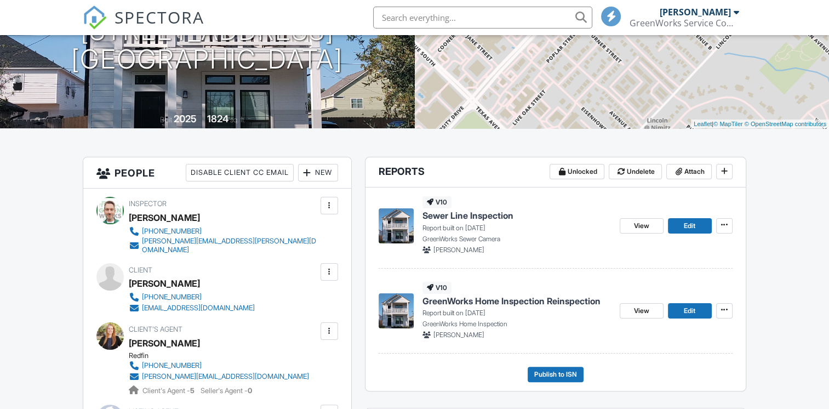 This screenshot has width=829, height=409. Describe the element at coordinates (238, 119) in the screenshot. I see `span: sq. ft.` at that location.